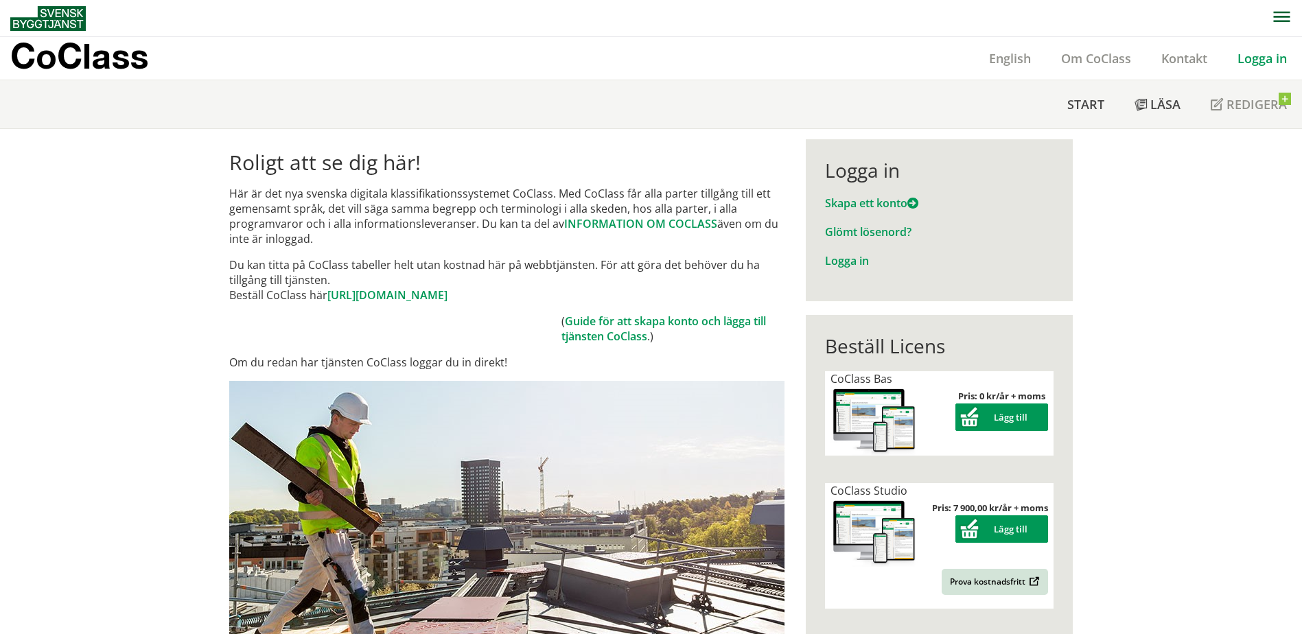  Describe the element at coordinates (1096, 58) in the screenshot. I see `a: Om CoClass` at that location.